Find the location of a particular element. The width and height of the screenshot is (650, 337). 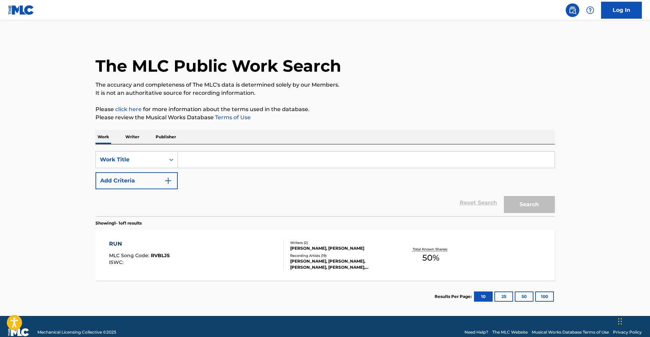

button: 50 is located at coordinates (524, 296).